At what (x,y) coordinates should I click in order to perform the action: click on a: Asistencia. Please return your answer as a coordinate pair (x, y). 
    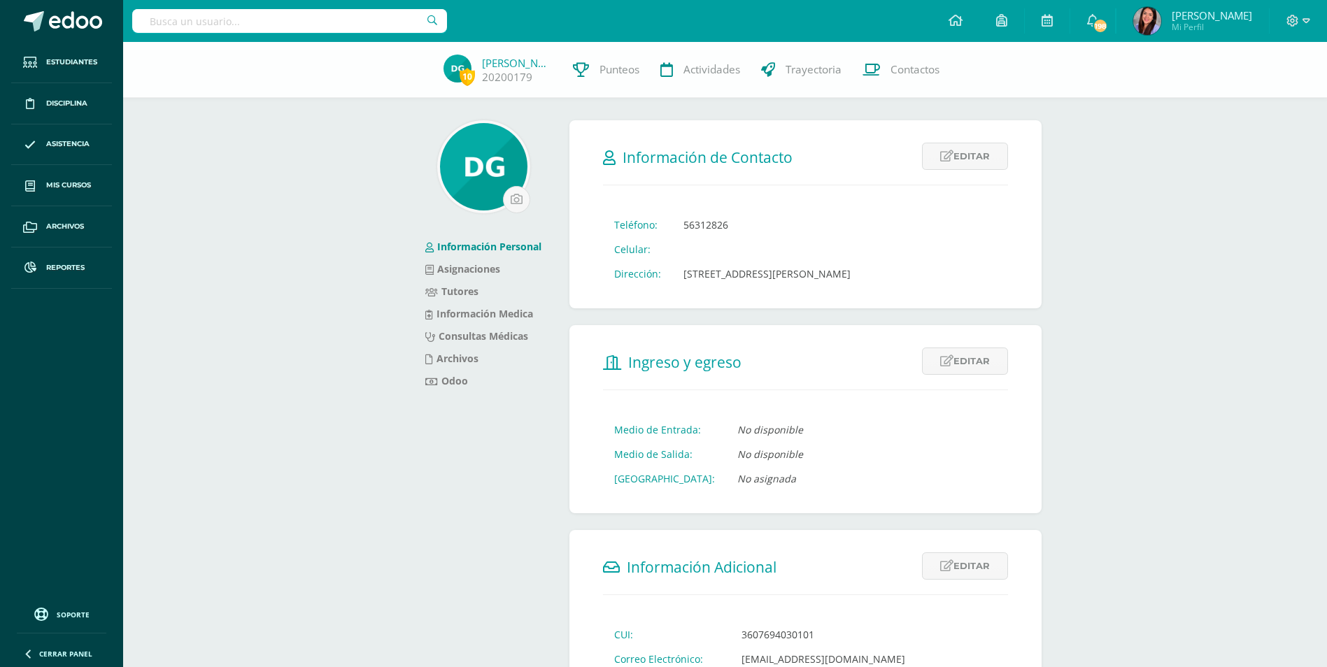
    Looking at the image, I should click on (62, 145).